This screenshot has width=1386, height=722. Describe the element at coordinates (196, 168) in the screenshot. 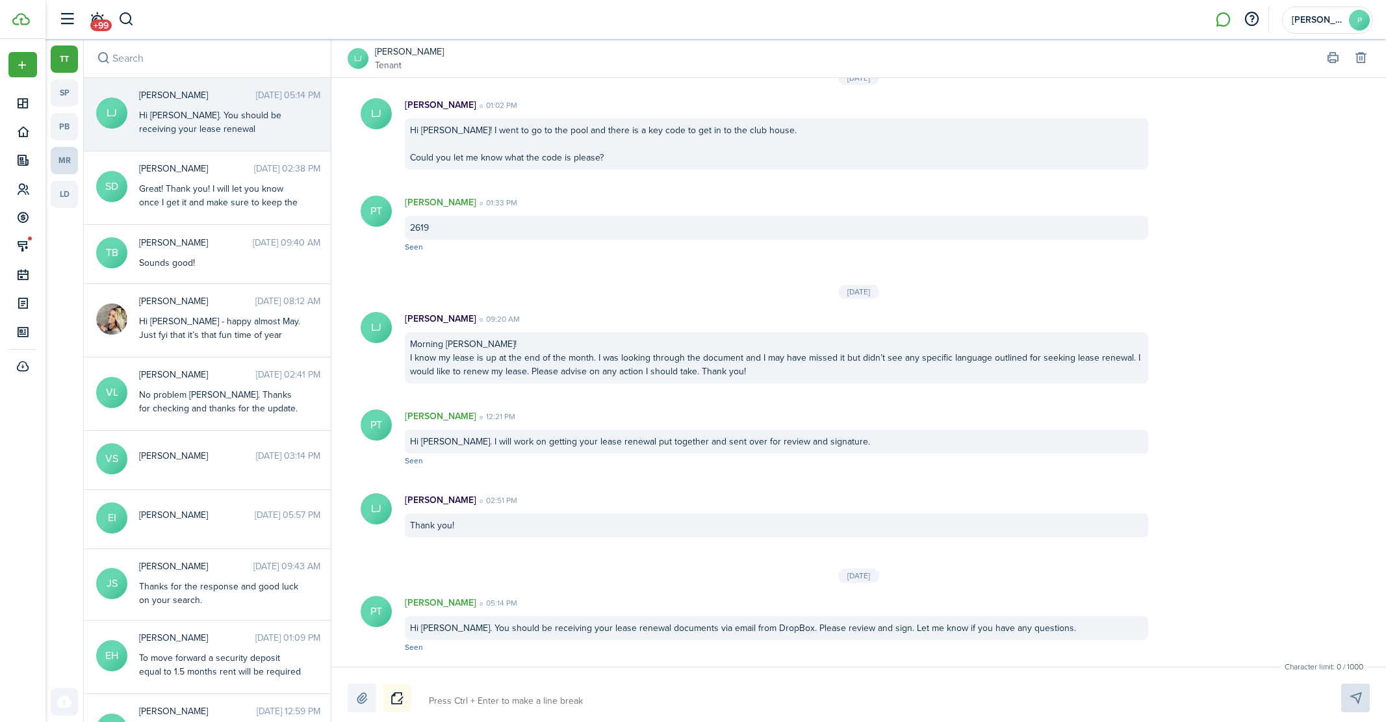

I see `span: Sarah Davis` at that location.